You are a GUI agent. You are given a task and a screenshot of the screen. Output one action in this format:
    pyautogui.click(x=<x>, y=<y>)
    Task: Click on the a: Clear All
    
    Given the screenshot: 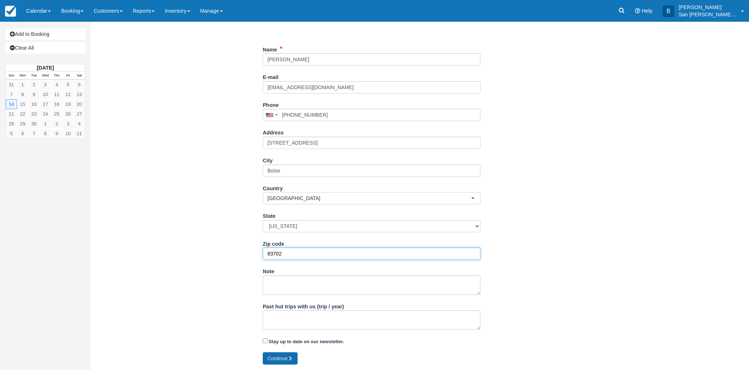 What is the action you would take?
    pyautogui.click(x=45, y=48)
    